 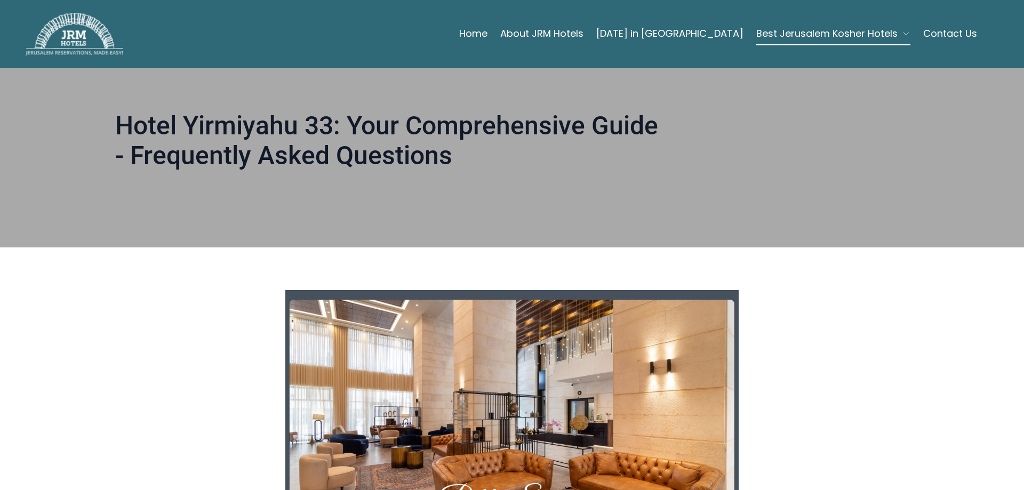 What do you see at coordinates (950, 34) in the screenshot?
I see `a: Contact Us` at bounding box center [950, 34].